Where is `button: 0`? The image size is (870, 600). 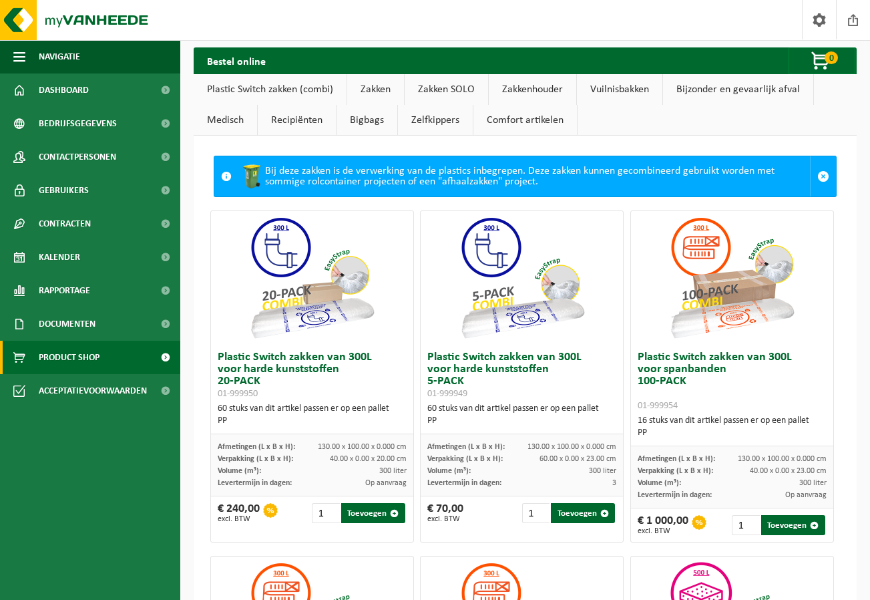 button: 0 is located at coordinates (822, 61).